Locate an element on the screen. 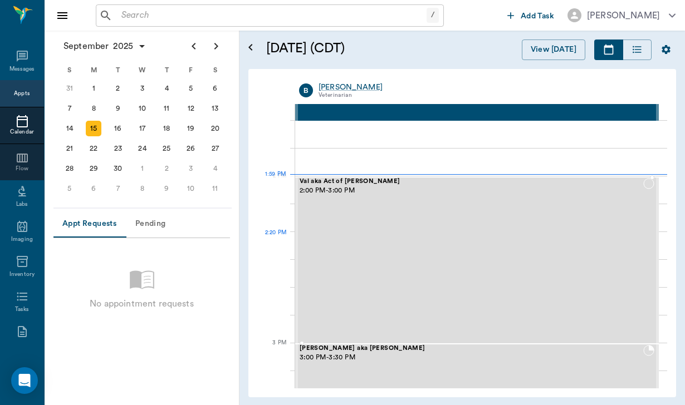 This screenshot has width=685, height=405. div: Wednesday, September 24, 2025 is located at coordinates (143, 149).